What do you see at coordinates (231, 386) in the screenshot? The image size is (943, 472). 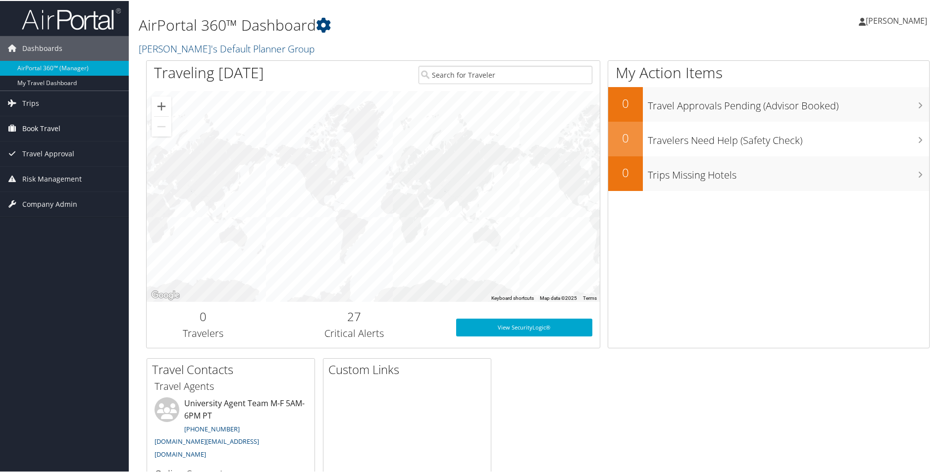 I see `h3: Travel Agents` at bounding box center [231, 386].